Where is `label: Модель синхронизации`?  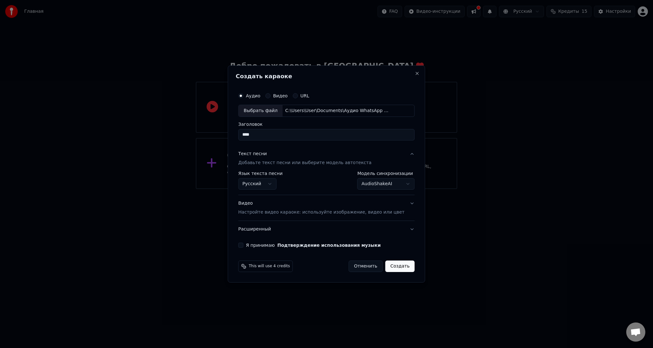
label: Модель синхронизации is located at coordinates (386, 173).